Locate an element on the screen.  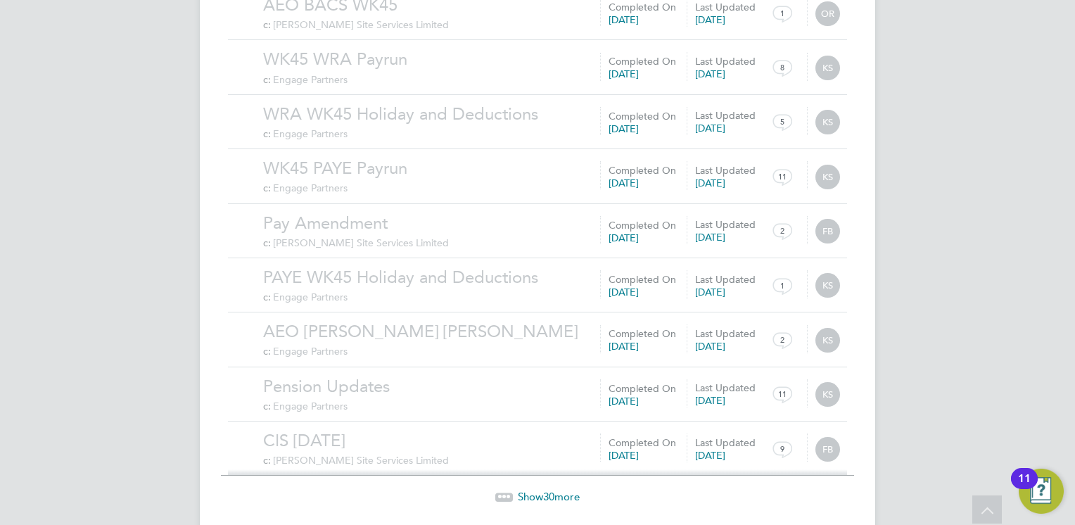
a: Pay Amendment is located at coordinates (552, 223).